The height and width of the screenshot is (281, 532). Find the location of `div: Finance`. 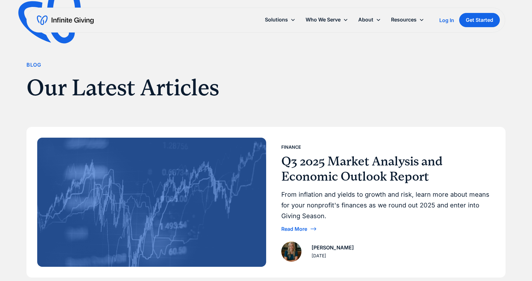

div: Finance is located at coordinates (291, 147).